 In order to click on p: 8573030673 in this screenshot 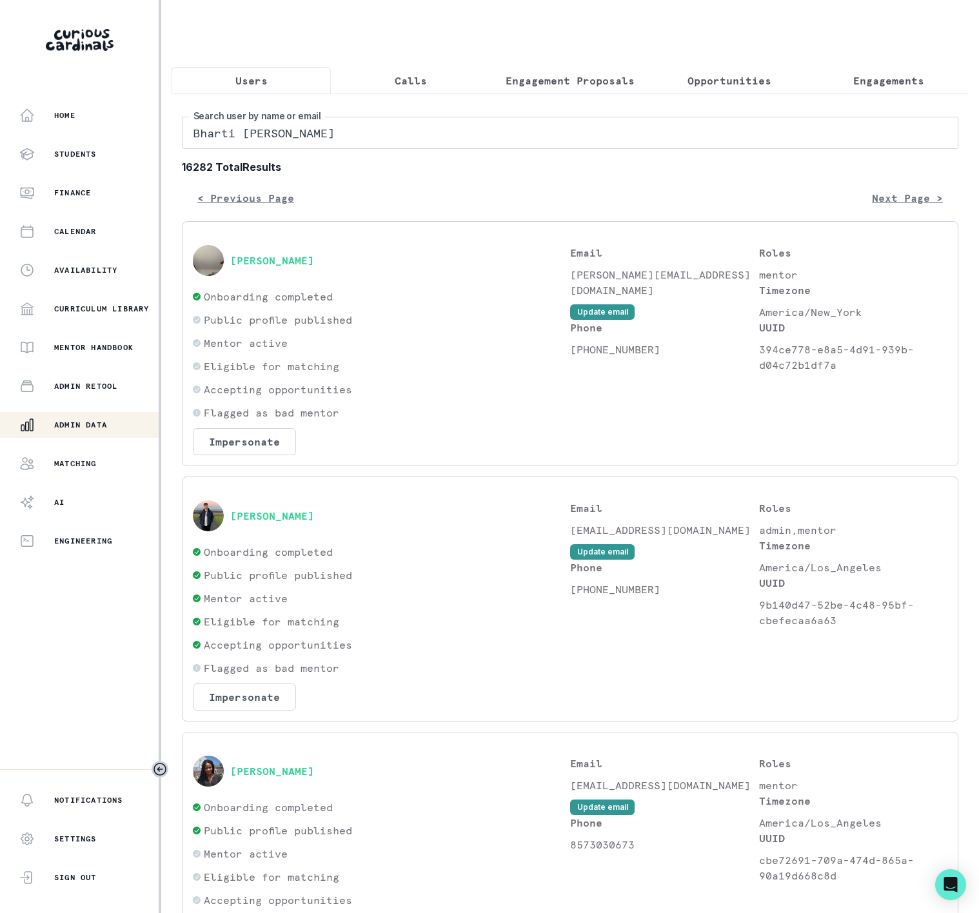, I will do `click(664, 845)`.